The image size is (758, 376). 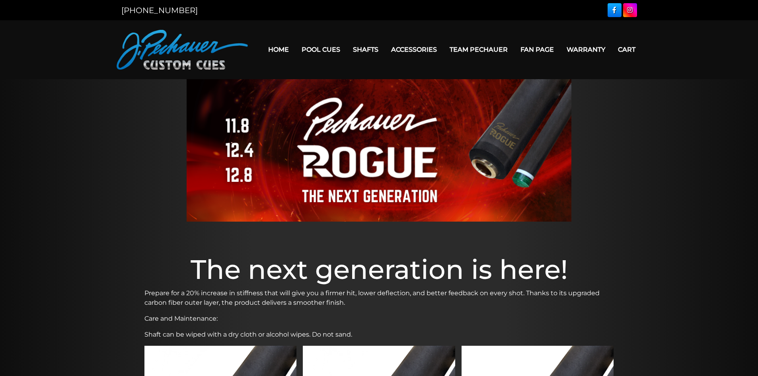 I want to click on a: Accessories, so click(x=414, y=49).